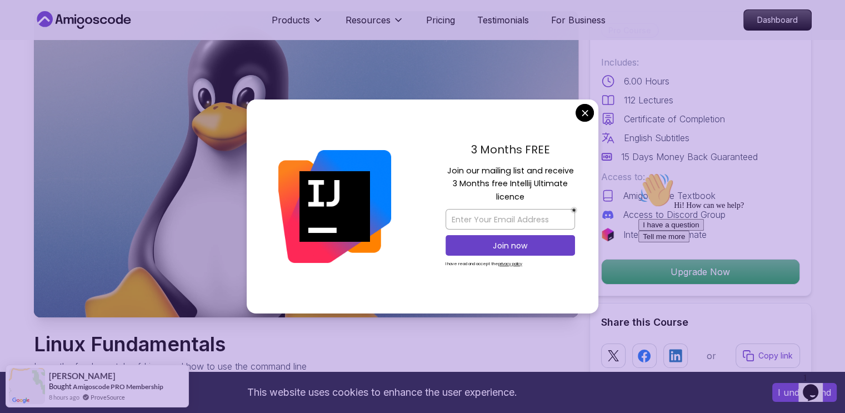 The height and width of the screenshot is (413, 845). I want to click on p: Pricing, so click(441, 20).